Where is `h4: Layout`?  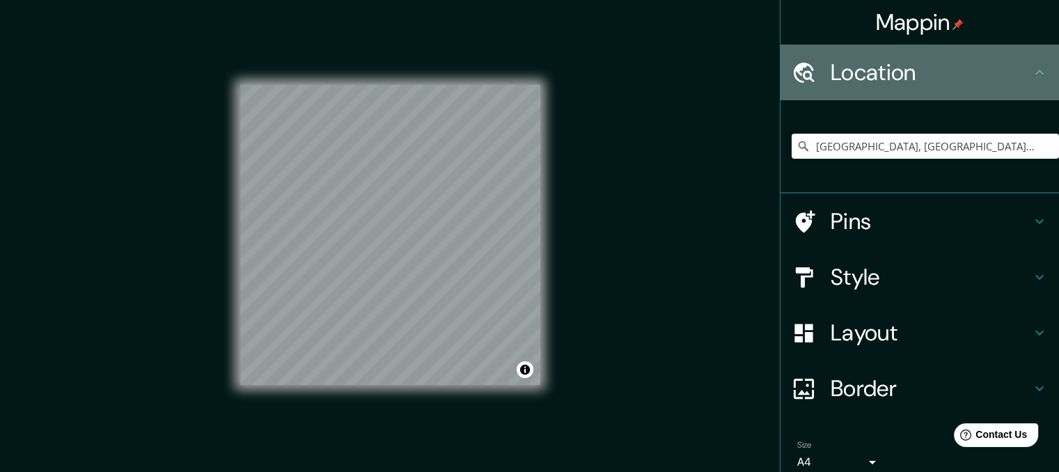 h4: Layout is located at coordinates (931, 333).